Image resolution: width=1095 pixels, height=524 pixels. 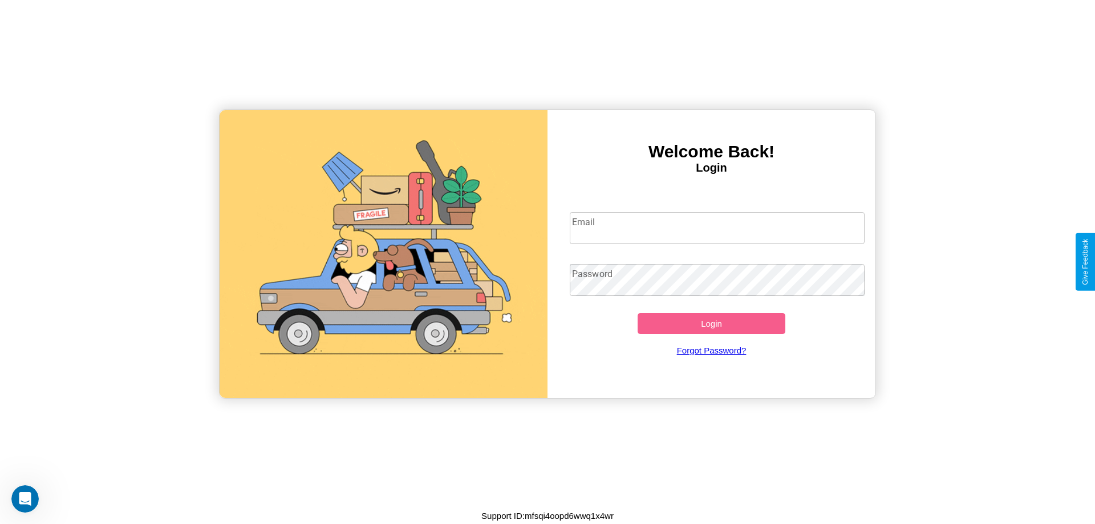 I want to click on button: Login, so click(x=711, y=323).